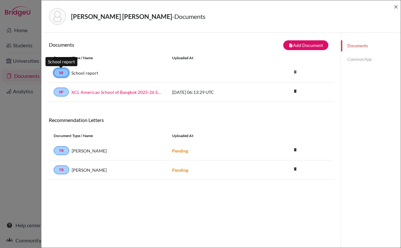 Image resolution: width=401 pixels, height=248 pixels. I want to click on a: School report, so click(85, 73).